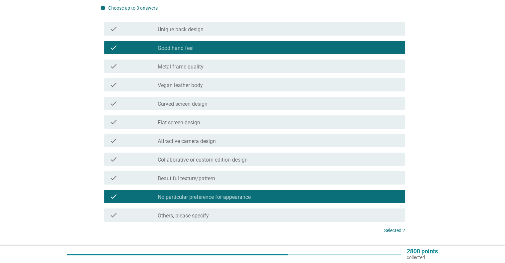  What do you see at coordinates (179, 122) in the screenshot?
I see `label: Flat screen design` at bounding box center [179, 122].